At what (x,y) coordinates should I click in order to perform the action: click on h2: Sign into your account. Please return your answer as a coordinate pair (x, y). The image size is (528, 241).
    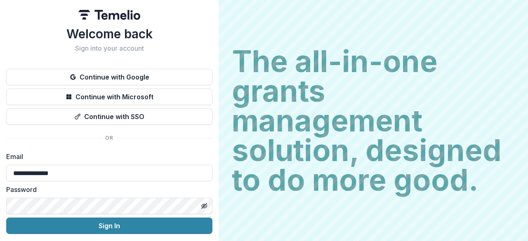
    Looking at the image, I should click on (109, 48).